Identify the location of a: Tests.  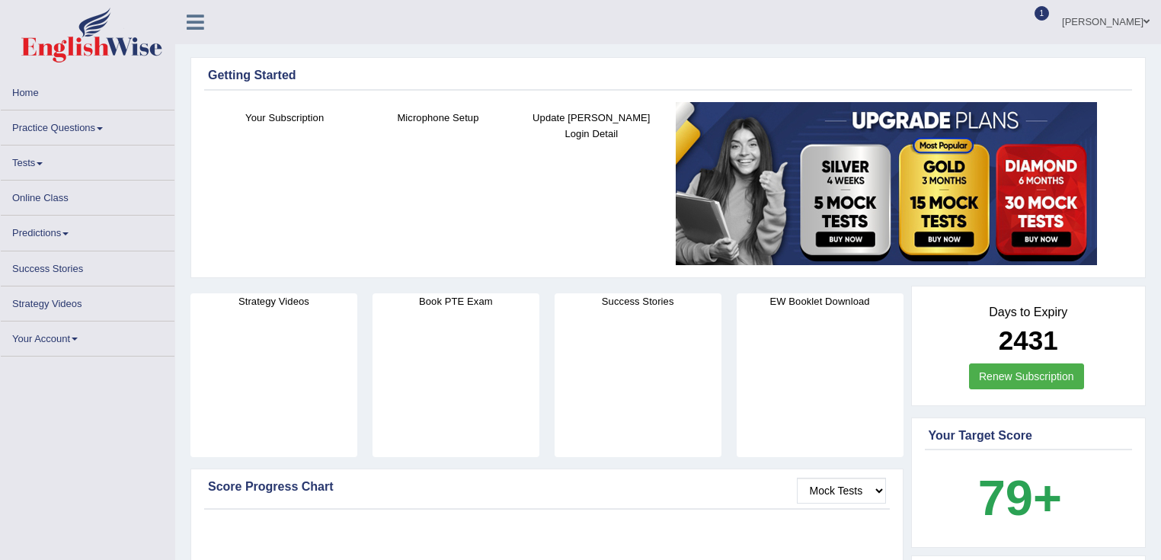
(88, 160).